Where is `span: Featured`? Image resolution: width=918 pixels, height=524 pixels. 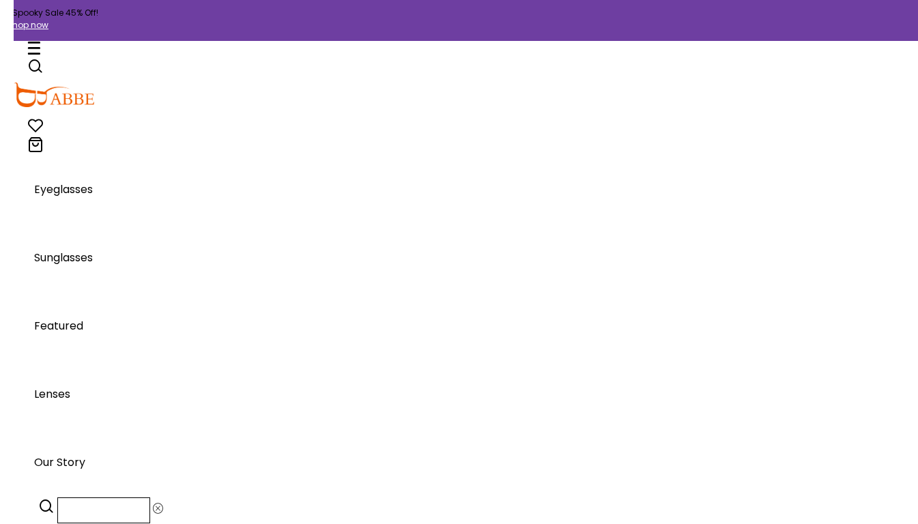 span: Featured is located at coordinates (59, 325).